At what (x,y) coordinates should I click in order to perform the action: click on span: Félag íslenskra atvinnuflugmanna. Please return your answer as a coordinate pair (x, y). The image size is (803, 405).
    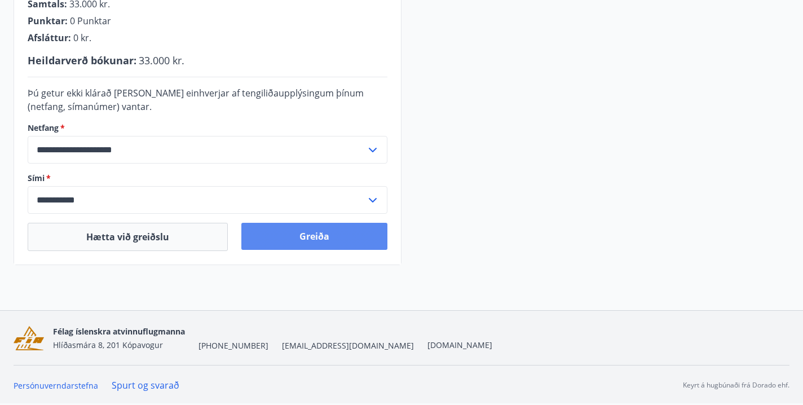
    Looking at the image, I should click on (119, 331).